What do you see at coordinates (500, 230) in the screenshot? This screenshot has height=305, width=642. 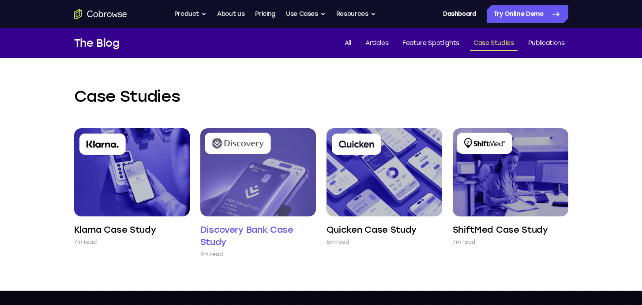 I see `h4: ShiftMed Case Study` at bounding box center [500, 230].